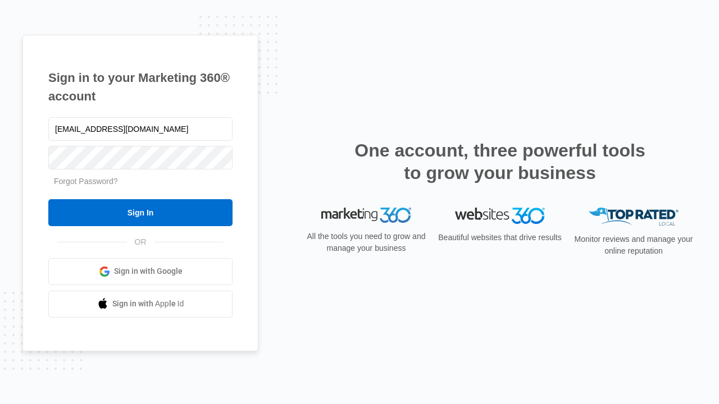 The image size is (719, 404). I want to click on input: Sign In, so click(140, 213).